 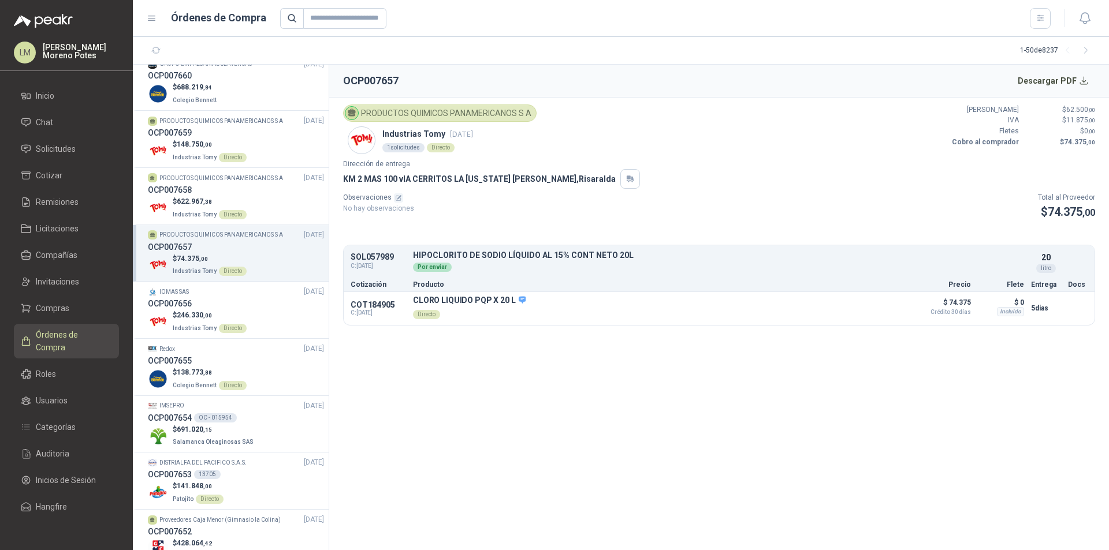 I want to click on span: ,38, so click(x=207, y=202).